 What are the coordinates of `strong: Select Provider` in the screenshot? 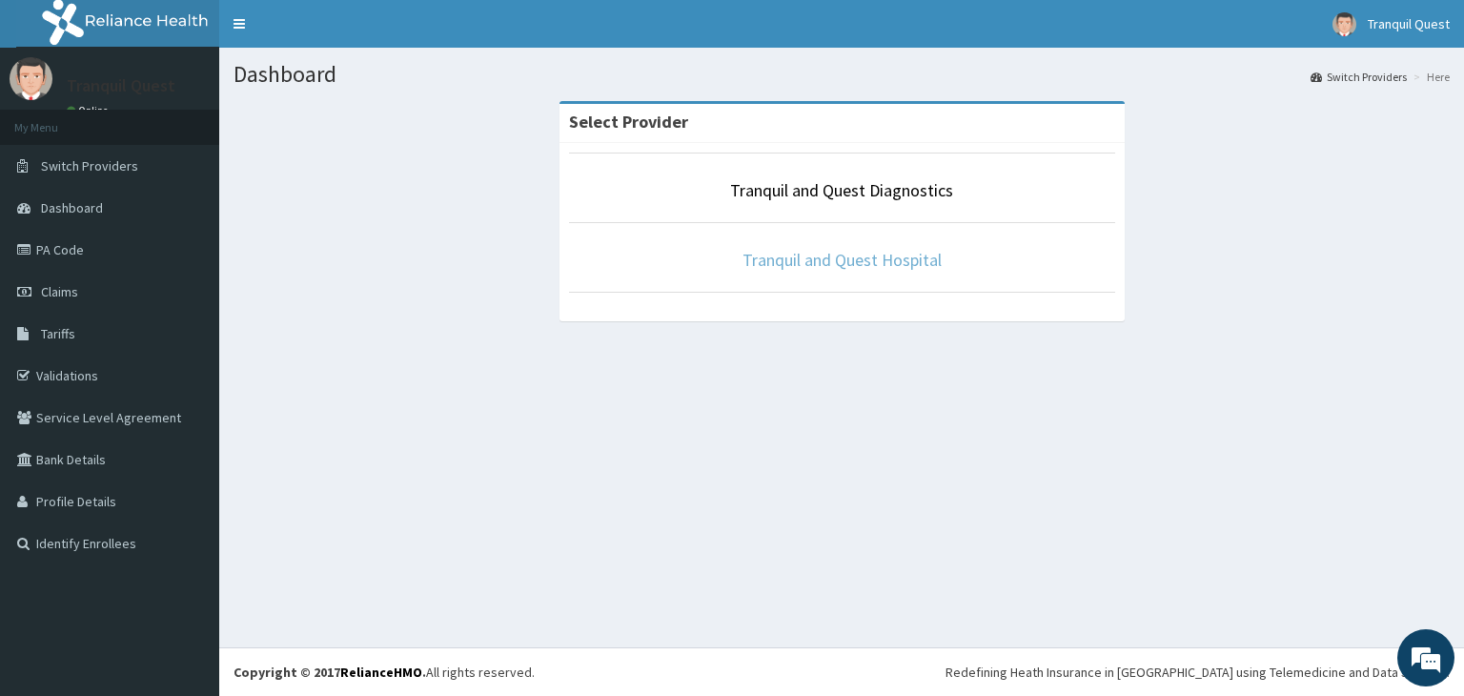 It's located at (628, 121).